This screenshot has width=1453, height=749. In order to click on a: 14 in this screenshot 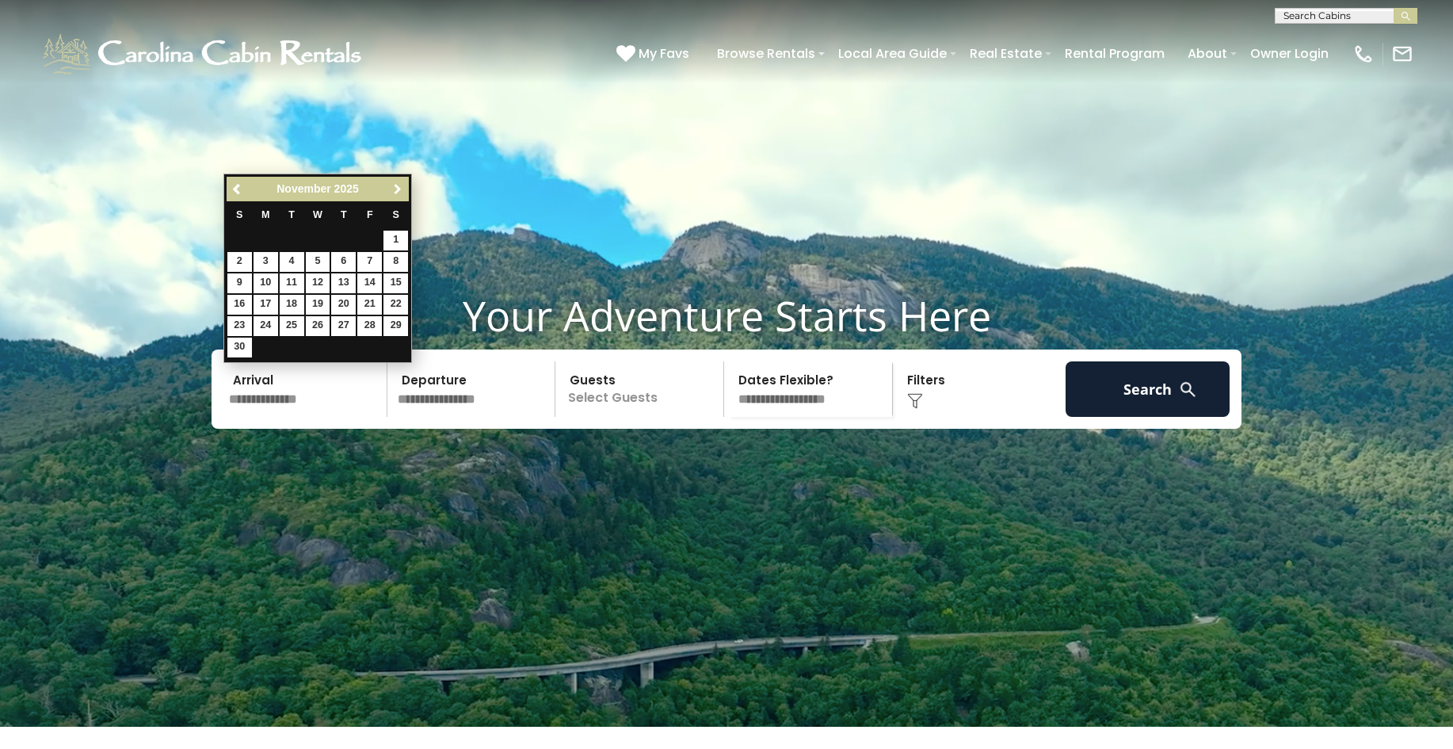, I will do `click(369, 283)`.